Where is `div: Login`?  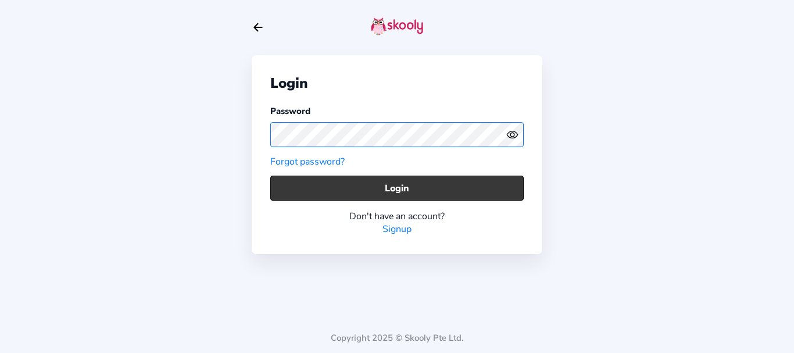
div: Login is located at coordinates (397, 83).